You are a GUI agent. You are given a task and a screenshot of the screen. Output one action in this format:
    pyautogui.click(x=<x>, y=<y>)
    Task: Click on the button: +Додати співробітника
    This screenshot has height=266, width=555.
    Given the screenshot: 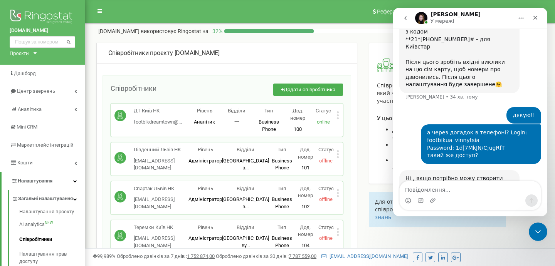 What is the action you would take?
    pyautogui.click(x=308, y=90)
    